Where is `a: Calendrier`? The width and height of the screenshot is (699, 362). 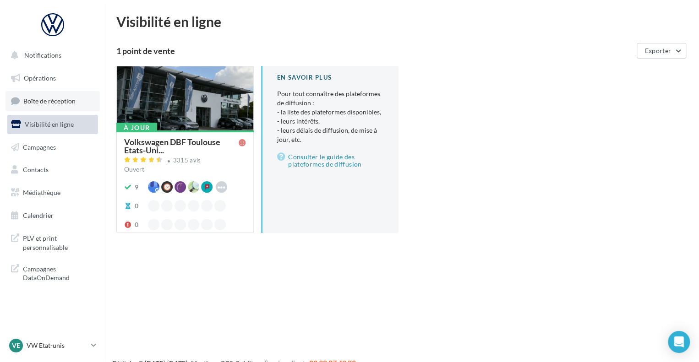
a: Calendrier is located at coordinates (53, 216).